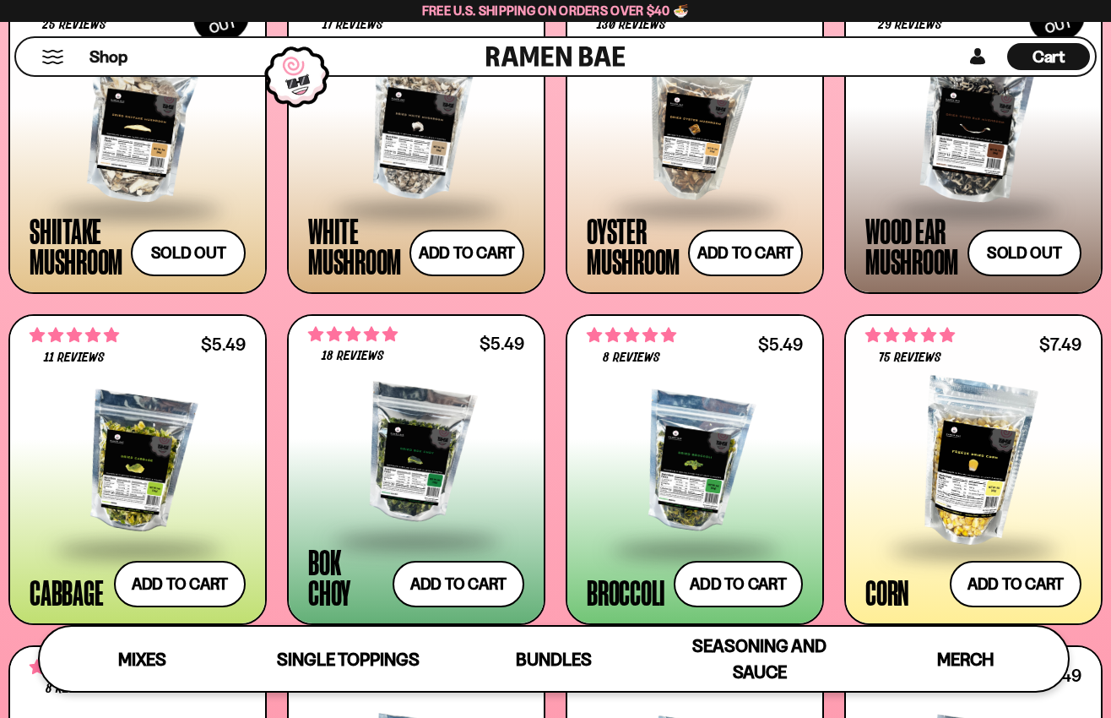 The width and height of the screenshot is (1111, 718). Describe the element at coordinates (965, 659) in the screenshot. I see `a: Merch` at that location.